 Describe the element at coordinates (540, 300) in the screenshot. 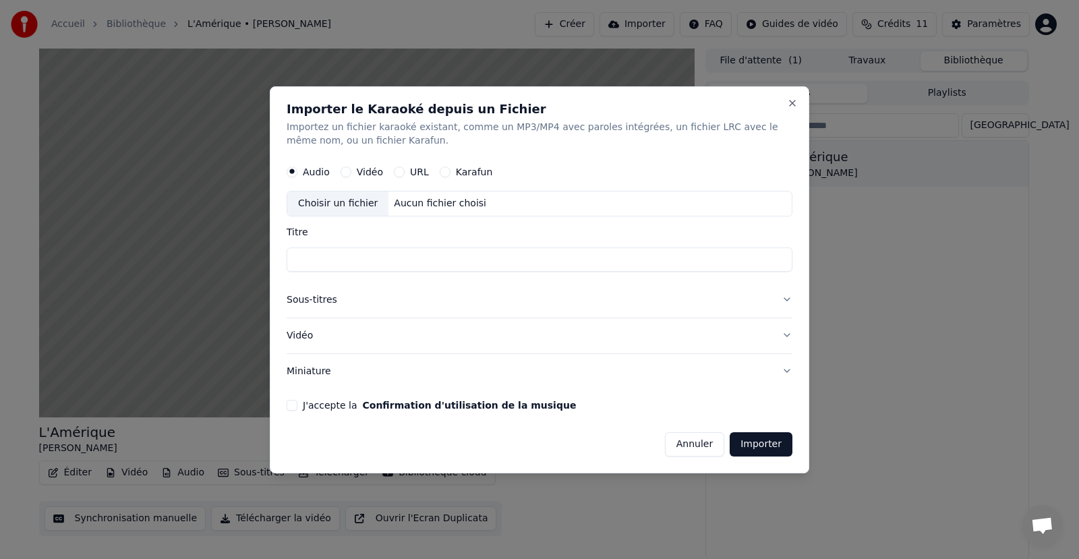

I see `button: Sous-titres` at that location.